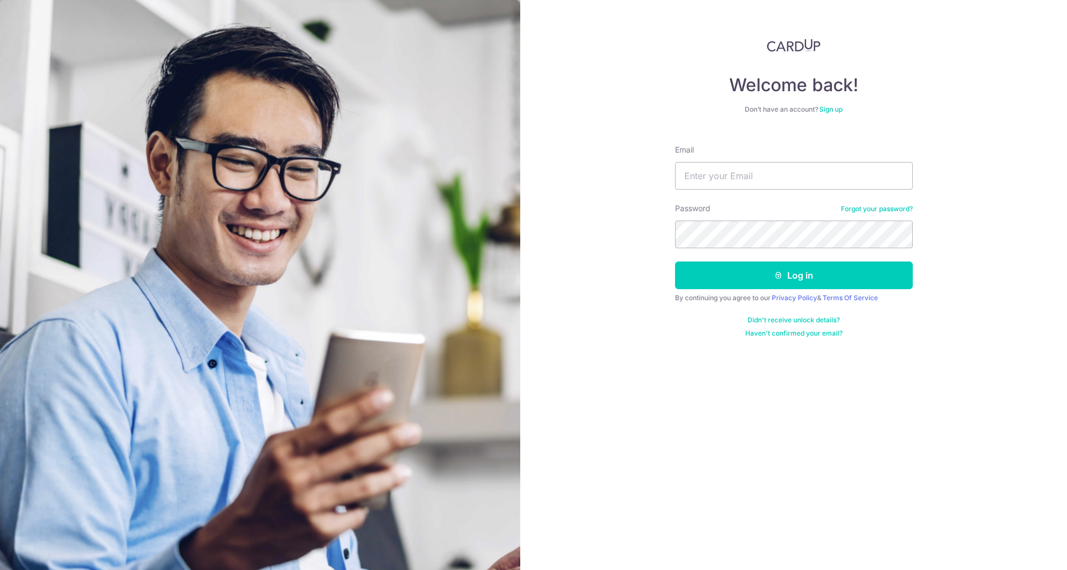 The image size is (1067, 570). I want to click on a: Forgot your password?, so click(877, 209).